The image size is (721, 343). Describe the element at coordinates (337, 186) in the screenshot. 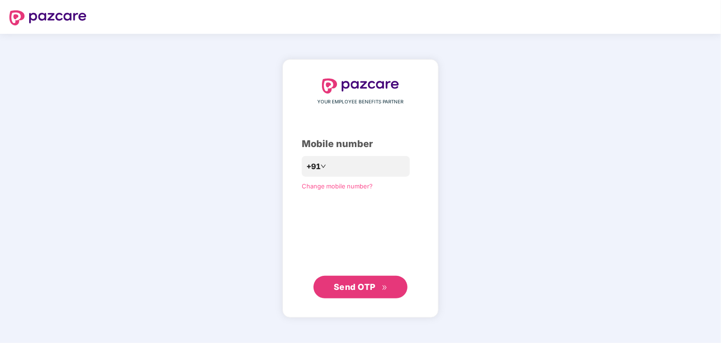

I see `span: Change mobile number?` at that location.